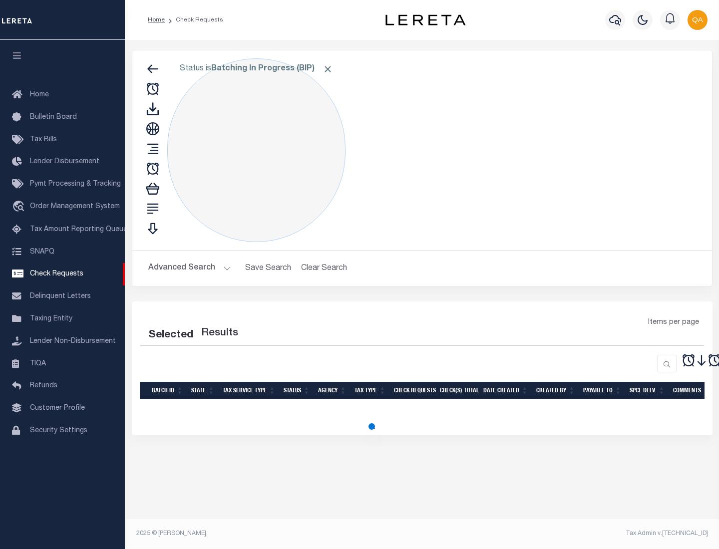 The width and height of the screenshot is (719, 549). Describe the element at coordinates (194, 20) in the screenshot. I see `li: Check Requests` at that location.